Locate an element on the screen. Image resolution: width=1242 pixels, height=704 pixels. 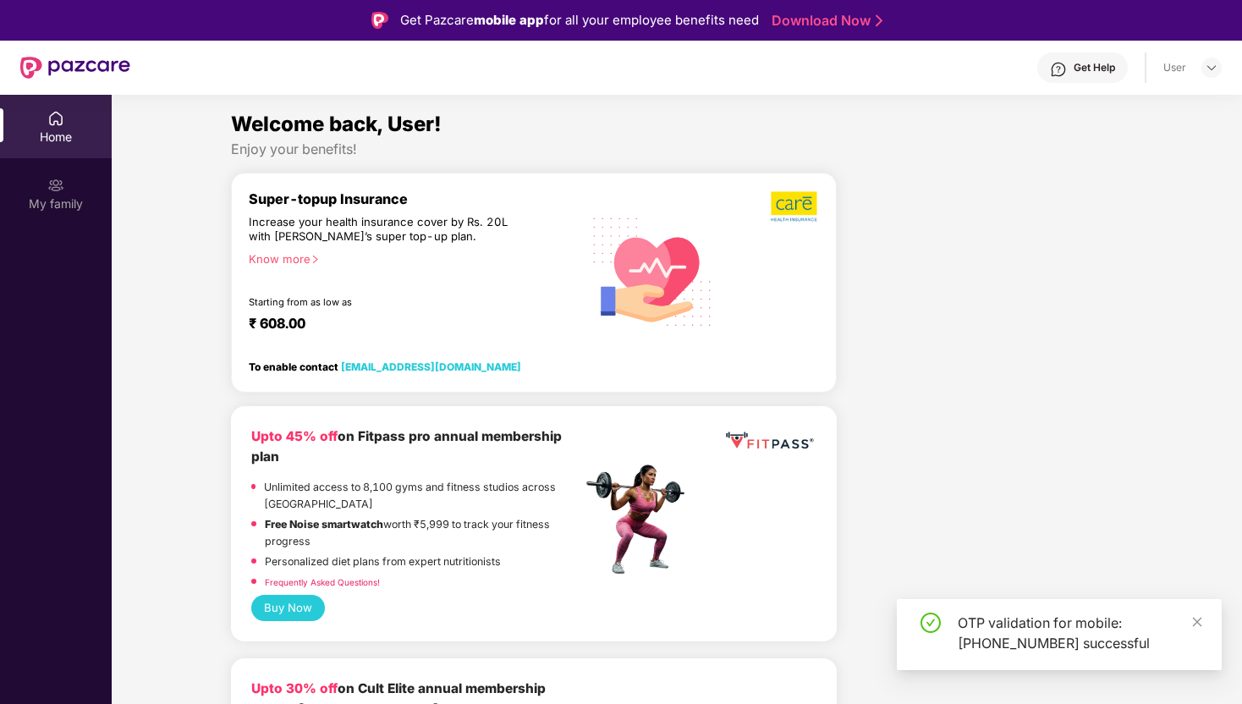
strong: mobile app is located at coordinates (509, 19).